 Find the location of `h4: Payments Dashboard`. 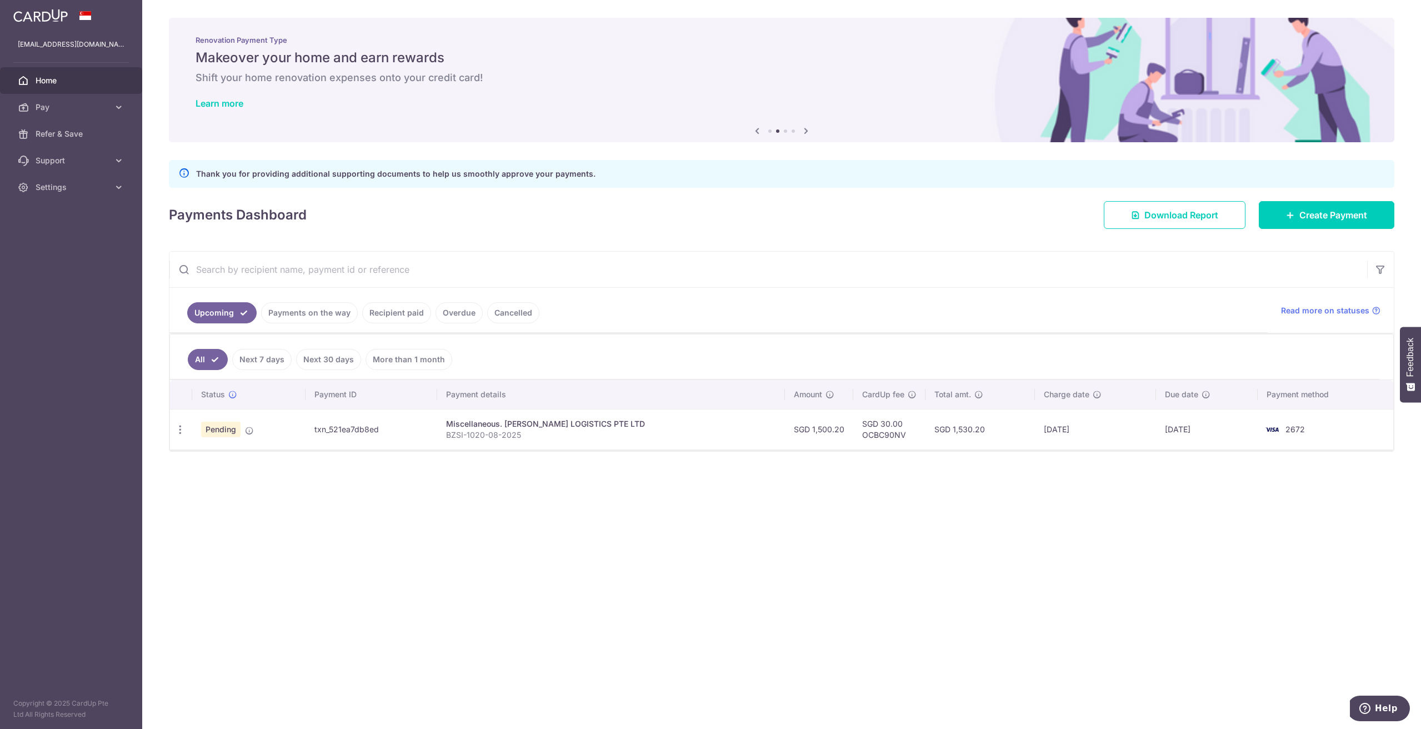

h4: Payments Dashboard is located at coordinates (238, 215).